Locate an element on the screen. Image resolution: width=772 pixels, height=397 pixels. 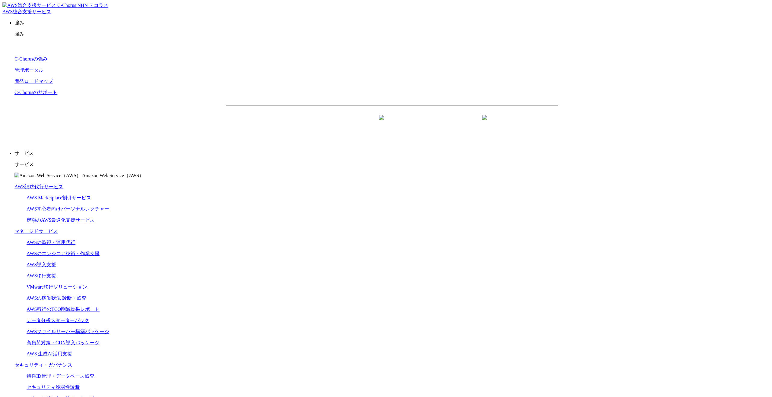
a: セキュリティ・ガバナンス is located at coordinates (43, 365).